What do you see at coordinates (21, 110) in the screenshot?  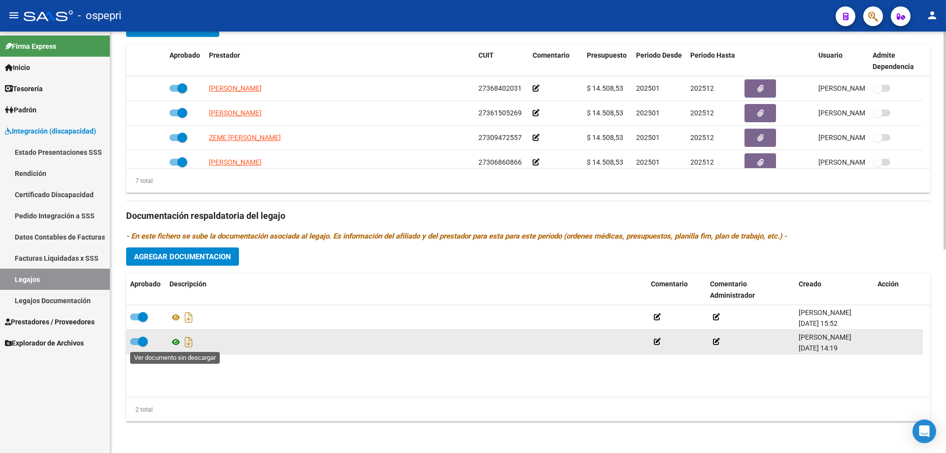 I see `span: Padrón` at bounding box center [21, 110].